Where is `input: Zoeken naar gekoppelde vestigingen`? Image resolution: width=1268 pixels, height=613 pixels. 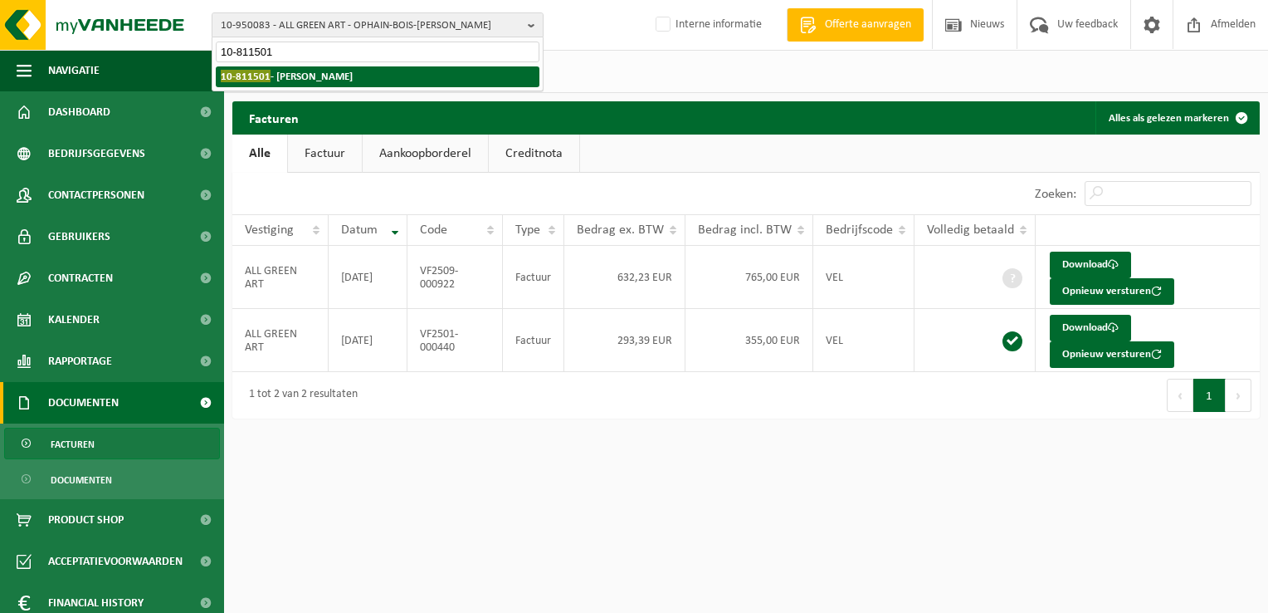 input: Zoeken naar gekoppelde vestigingen is located at coordinates (378, 51).